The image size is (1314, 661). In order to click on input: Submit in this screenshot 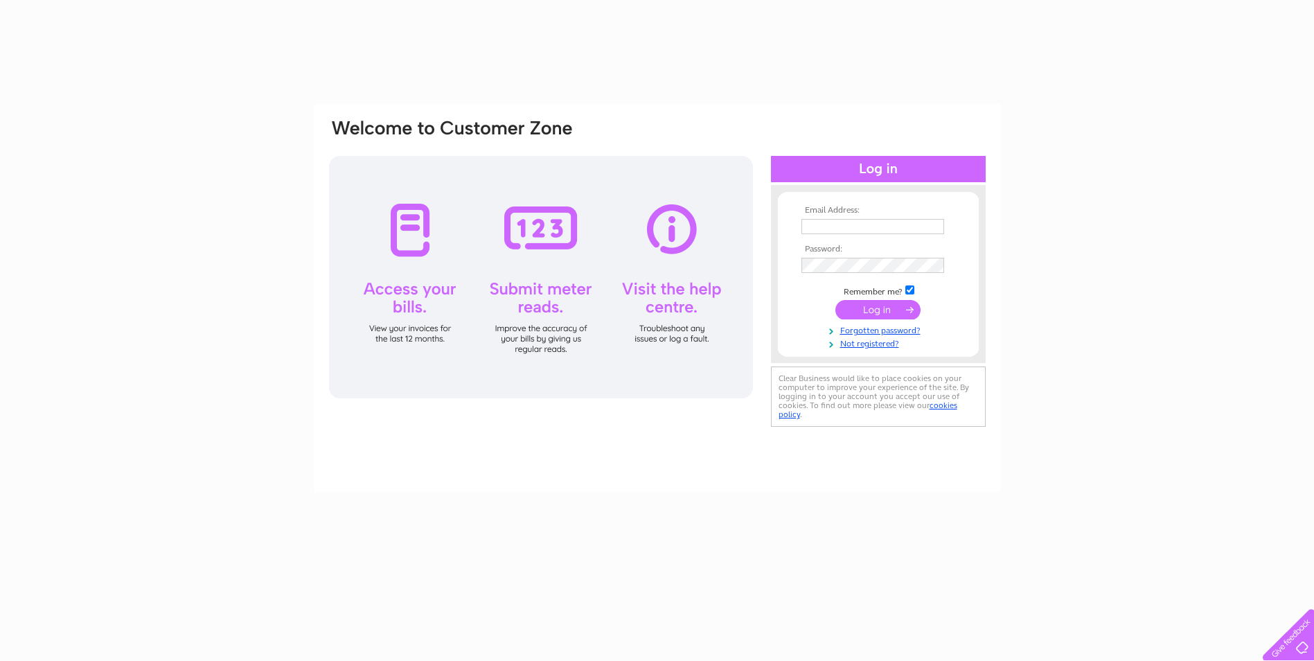, I will do `click(877, 310)`.